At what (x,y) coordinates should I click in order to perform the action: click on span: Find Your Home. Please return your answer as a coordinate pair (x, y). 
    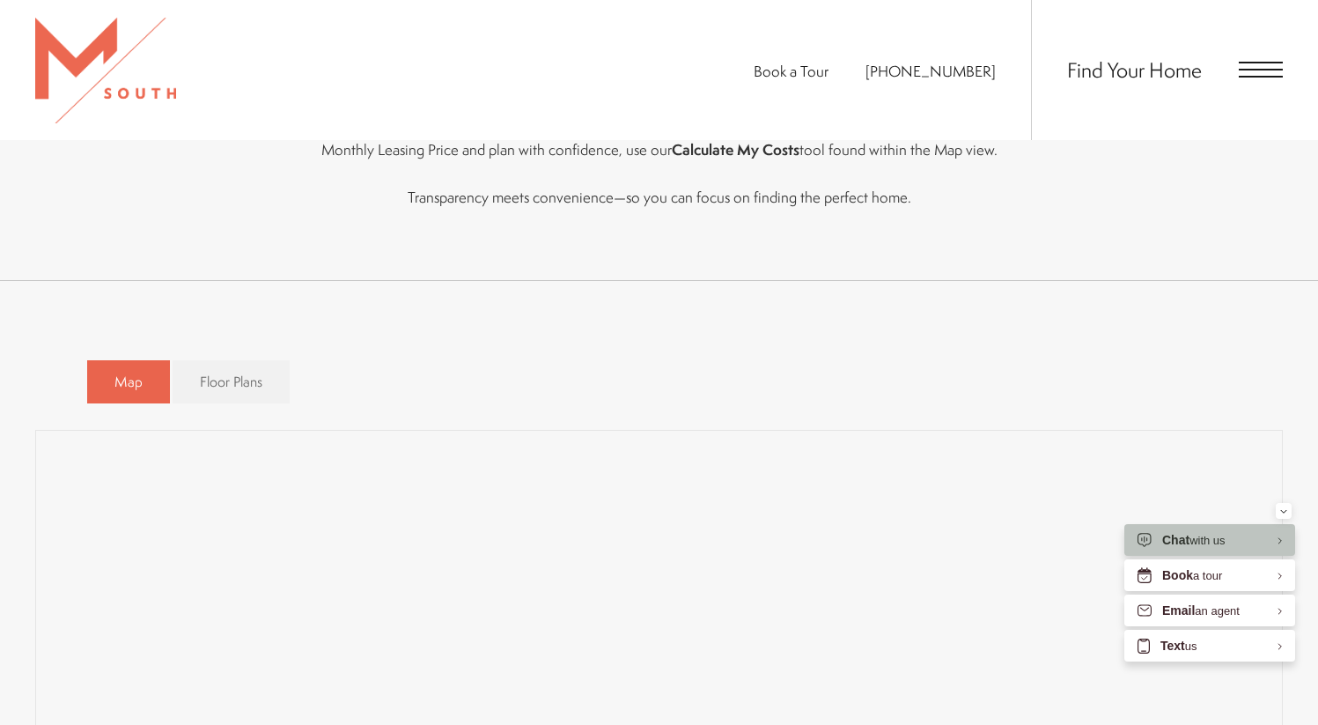
    Looking at the image, I should click on (1134, 70).